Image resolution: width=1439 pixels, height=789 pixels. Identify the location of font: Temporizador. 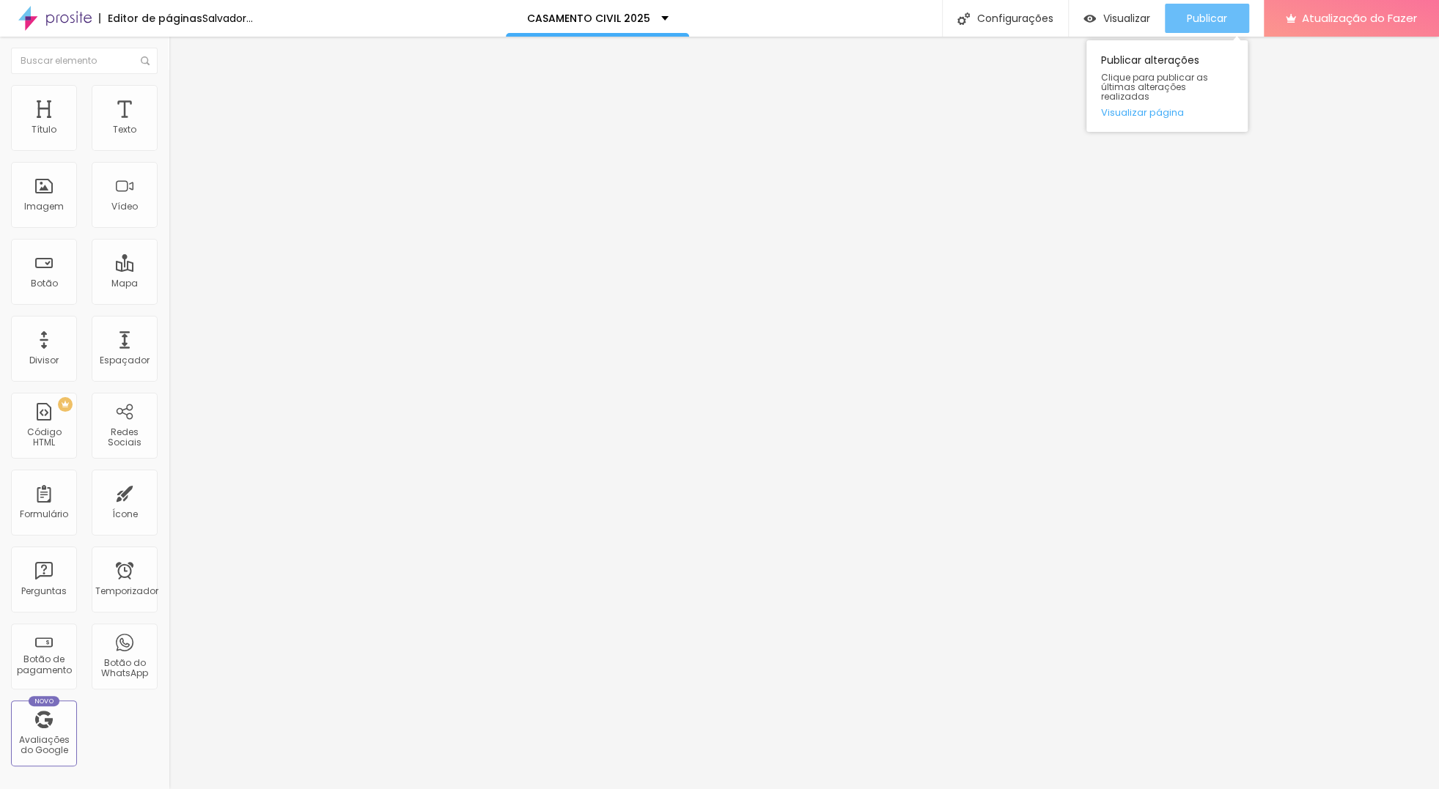
(127, 591).